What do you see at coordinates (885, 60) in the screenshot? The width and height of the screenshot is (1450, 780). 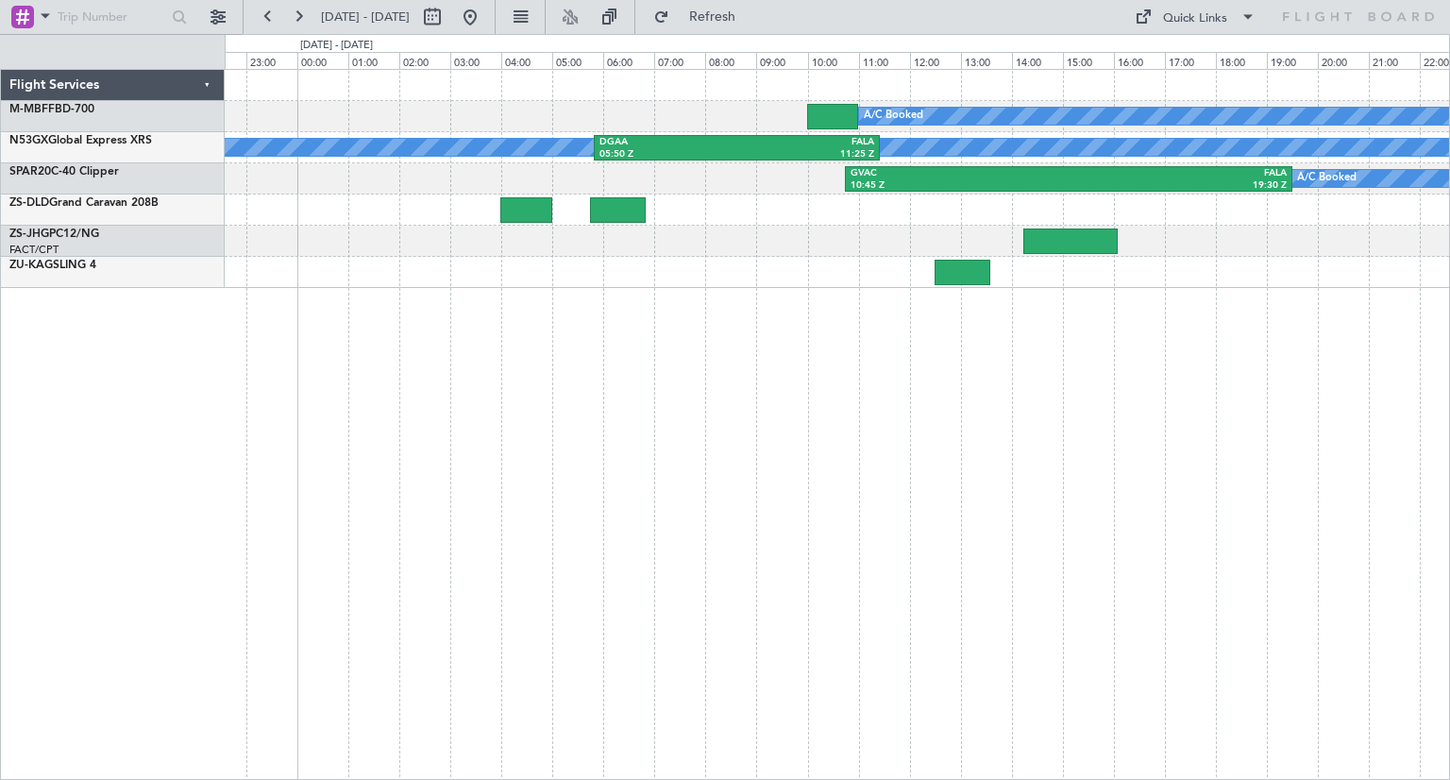 I see `div: 11:00` at bounding box center [885, 60].